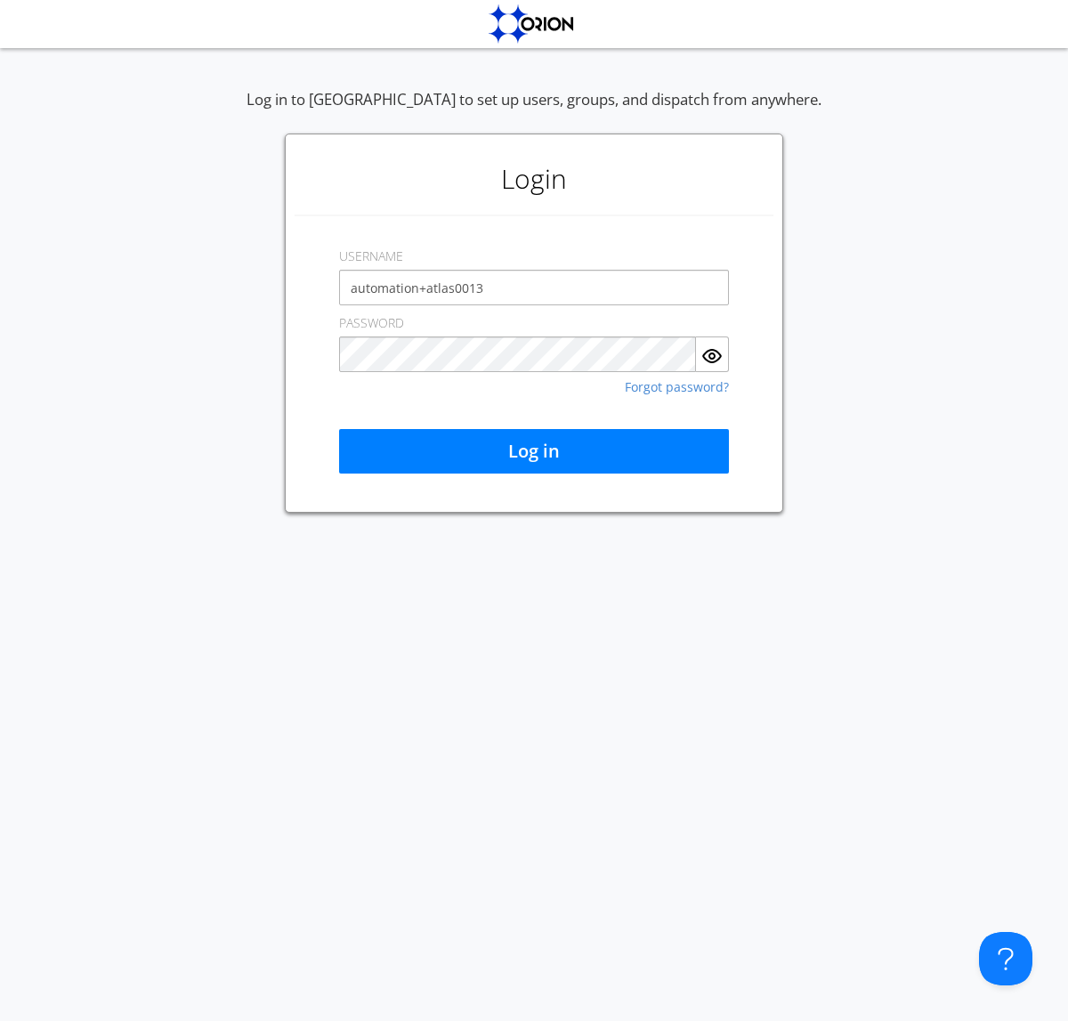  I want to click on button: Show Password, so click(712, 354).